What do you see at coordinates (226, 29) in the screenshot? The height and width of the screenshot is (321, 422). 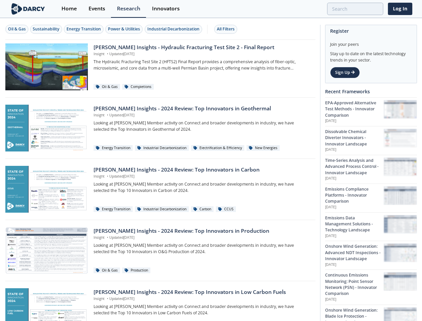 I see `button: All Filters` at bounding box center [226, 29].